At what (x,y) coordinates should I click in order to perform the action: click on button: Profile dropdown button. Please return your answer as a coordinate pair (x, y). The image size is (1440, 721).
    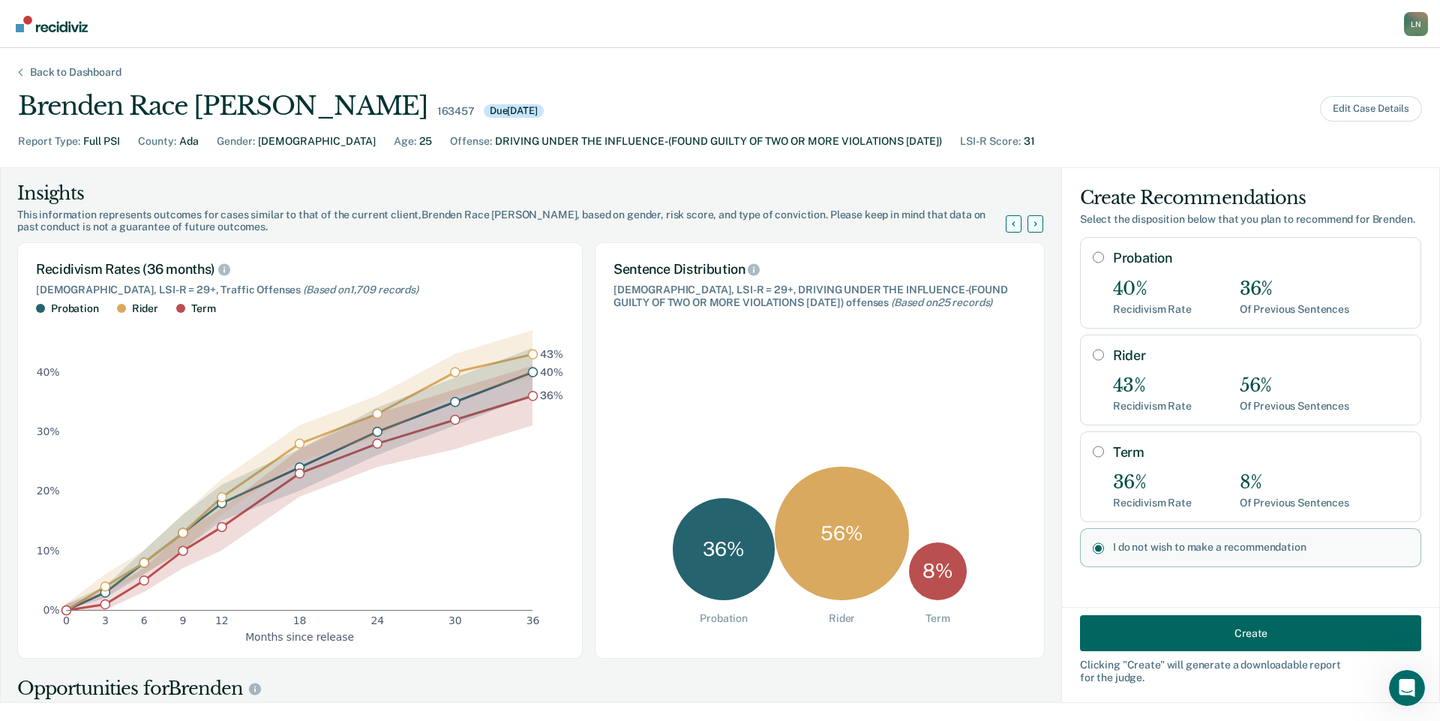
    Looking at the image, I should click on (1416, 24).